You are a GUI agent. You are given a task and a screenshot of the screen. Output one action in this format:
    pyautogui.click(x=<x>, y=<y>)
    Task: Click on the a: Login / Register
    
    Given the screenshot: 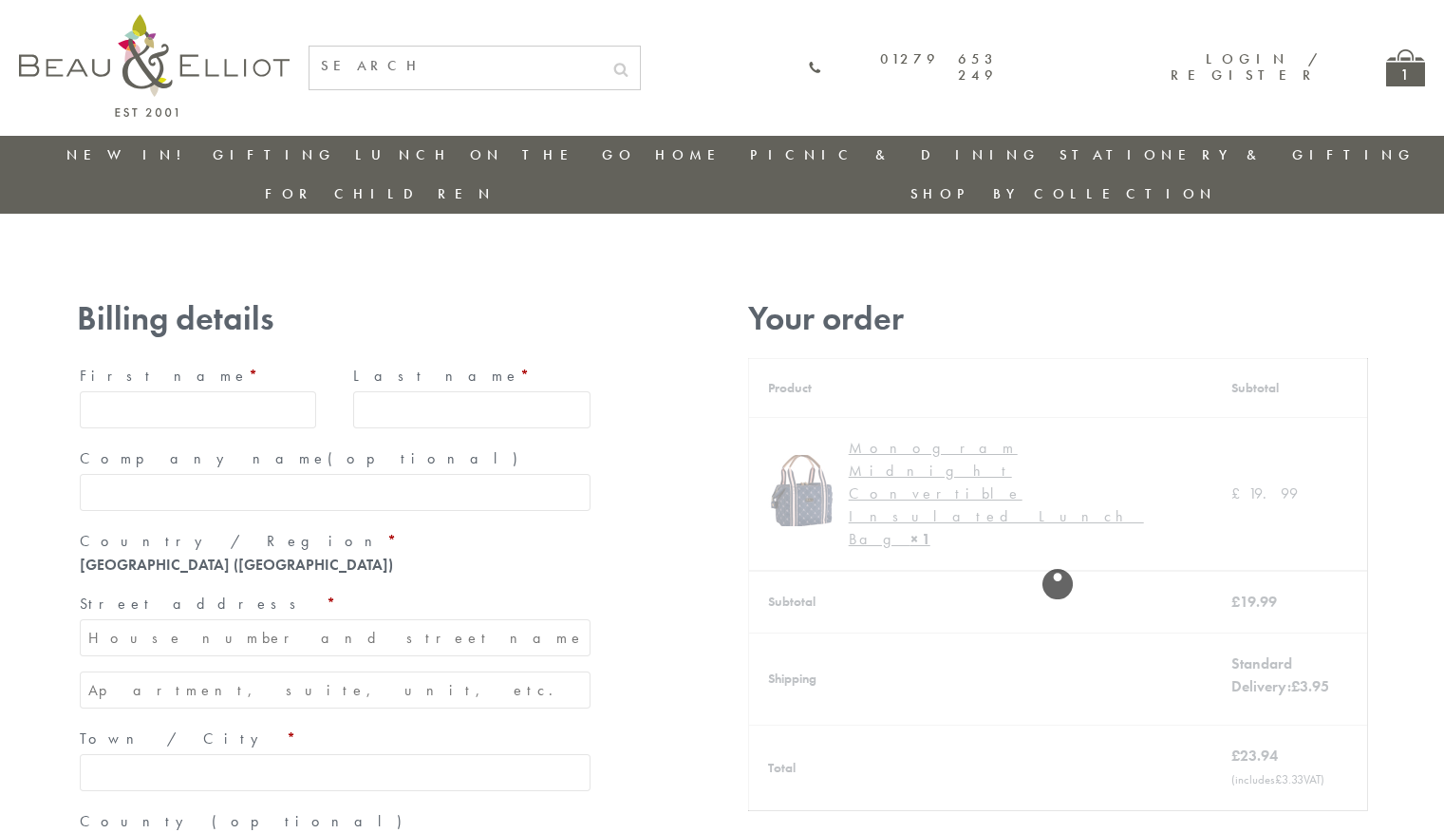 What is the action you would take?
    pyautogui.click(x=1245, y=66)
    